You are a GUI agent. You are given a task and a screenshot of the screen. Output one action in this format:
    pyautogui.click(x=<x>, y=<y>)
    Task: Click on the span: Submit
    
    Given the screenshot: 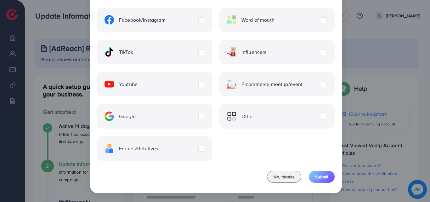 What is the action you would take?
    pyautogui.click(x=322, y=177)
    